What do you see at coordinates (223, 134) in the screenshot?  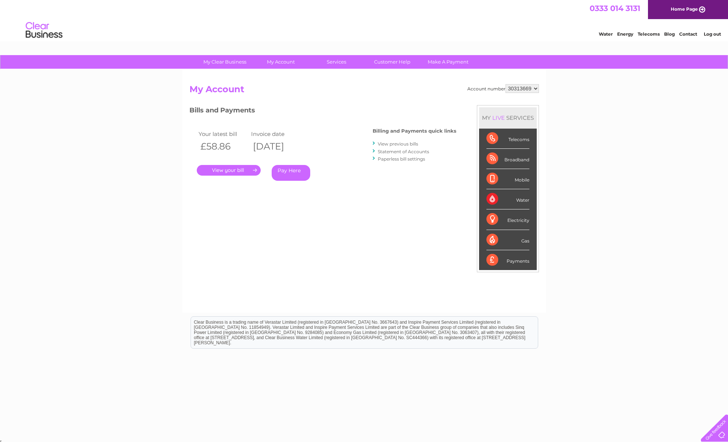 I see `td: Your latest bill` at bounding box center [223, 134].